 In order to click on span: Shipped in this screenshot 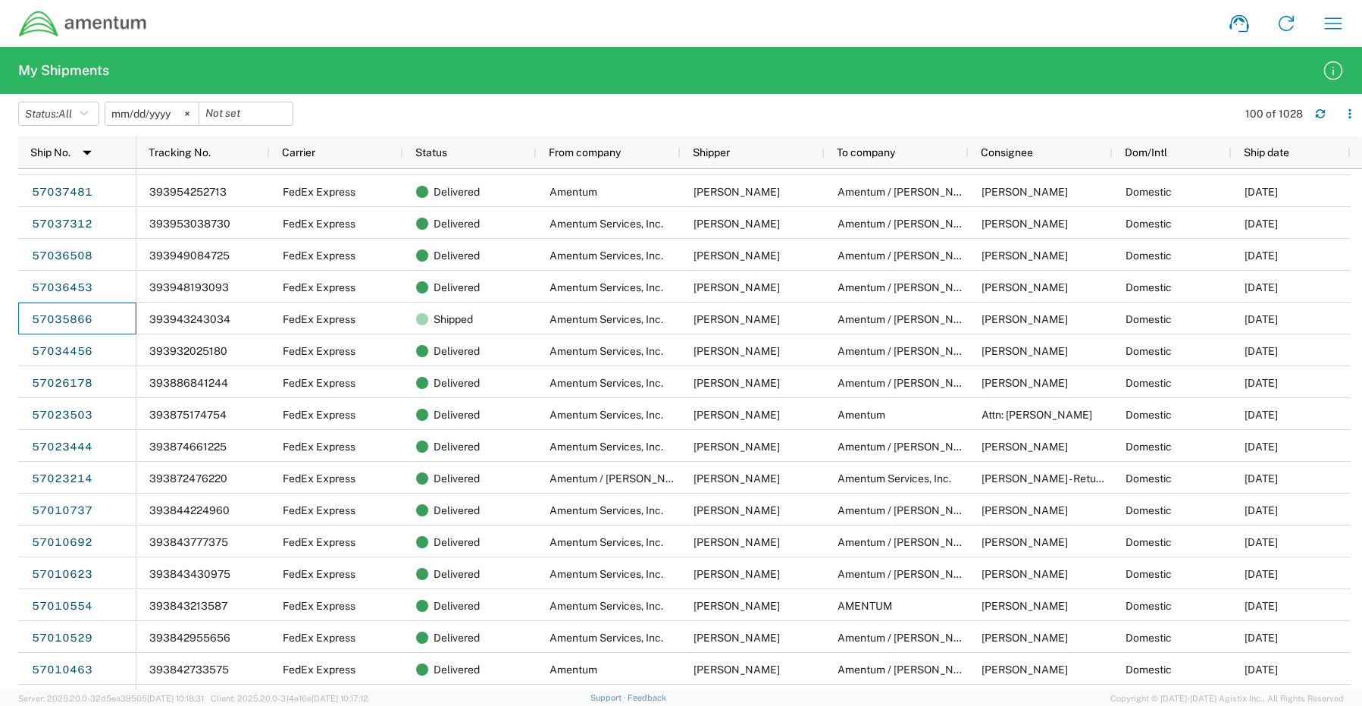, I will do `click(453, 319)`.